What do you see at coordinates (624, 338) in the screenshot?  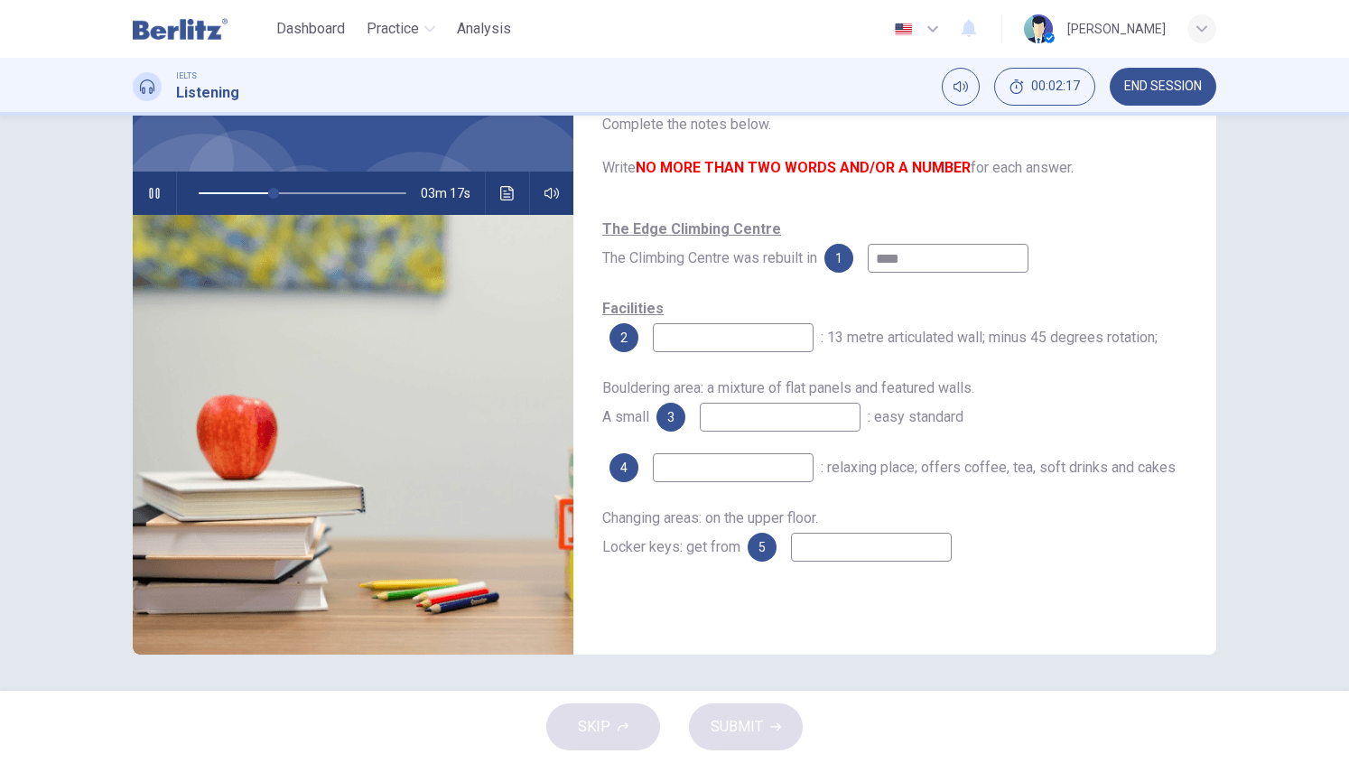 I see `span: 2` at bounding box center [624, 338].